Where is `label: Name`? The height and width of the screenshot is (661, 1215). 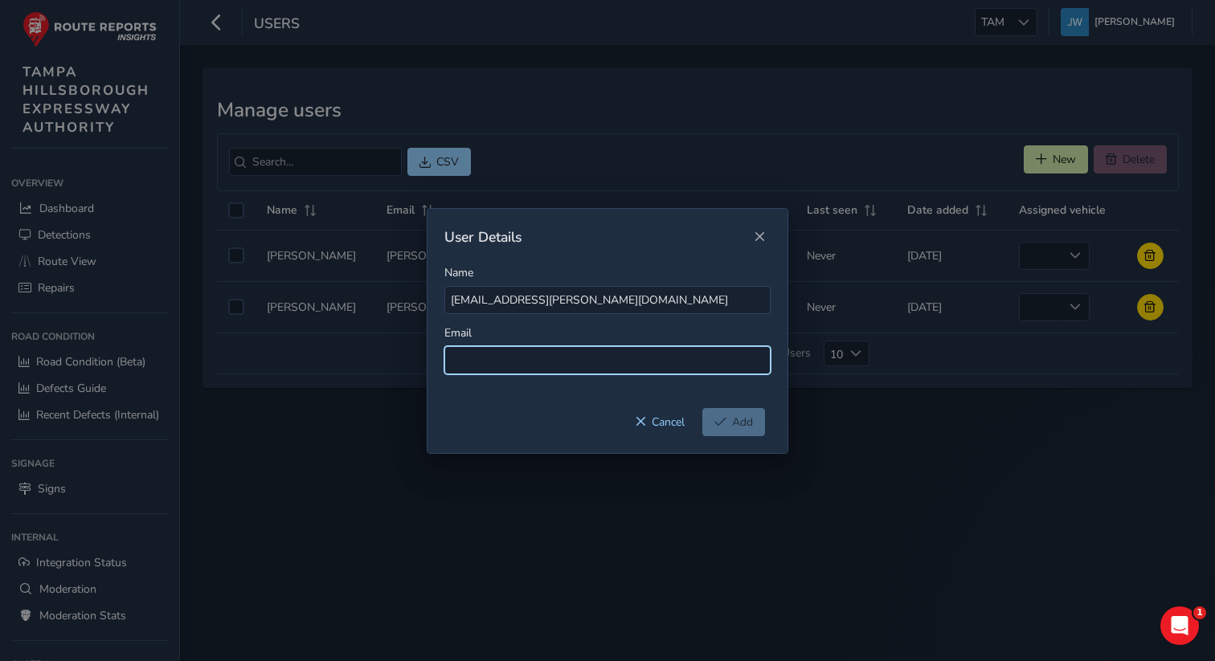 label: Name is located at coordinates (459, 272).